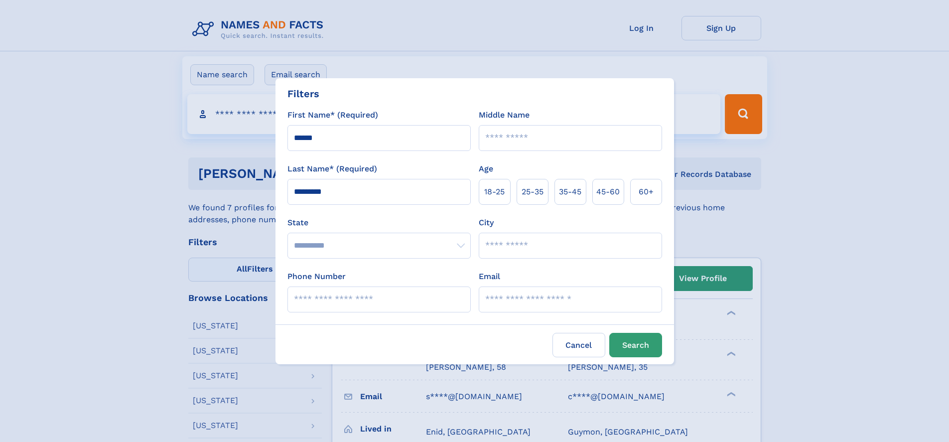 The image size is (949, 442). I want to click on label: Middle Name, so click(504, 115).